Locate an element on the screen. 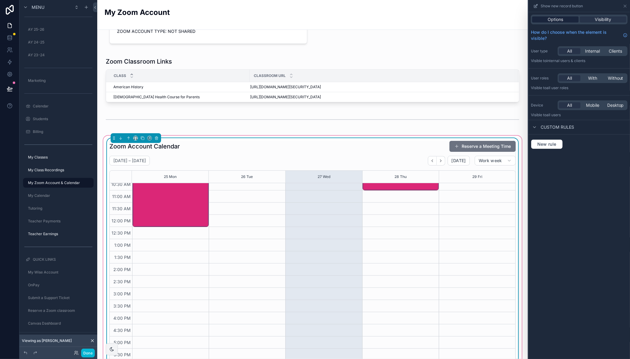 Image resolution: width=630 pixels, height=359 pixels. span: Options is located at coordinates (555, 19).